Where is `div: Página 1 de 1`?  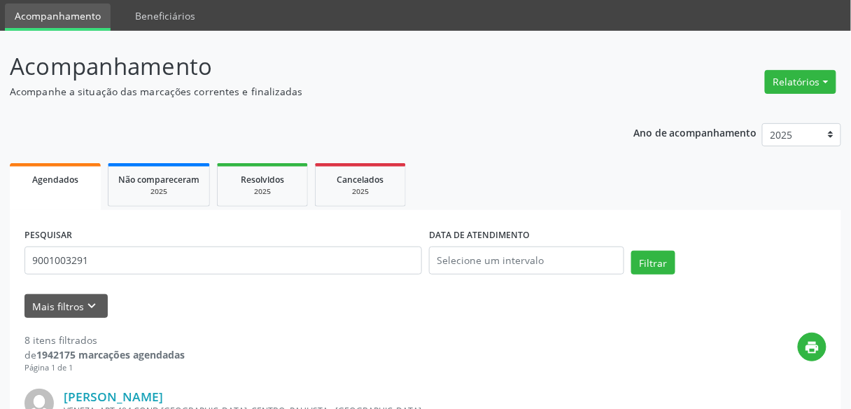
div: Página 1 de 1 is located at coordinates (104, 368).